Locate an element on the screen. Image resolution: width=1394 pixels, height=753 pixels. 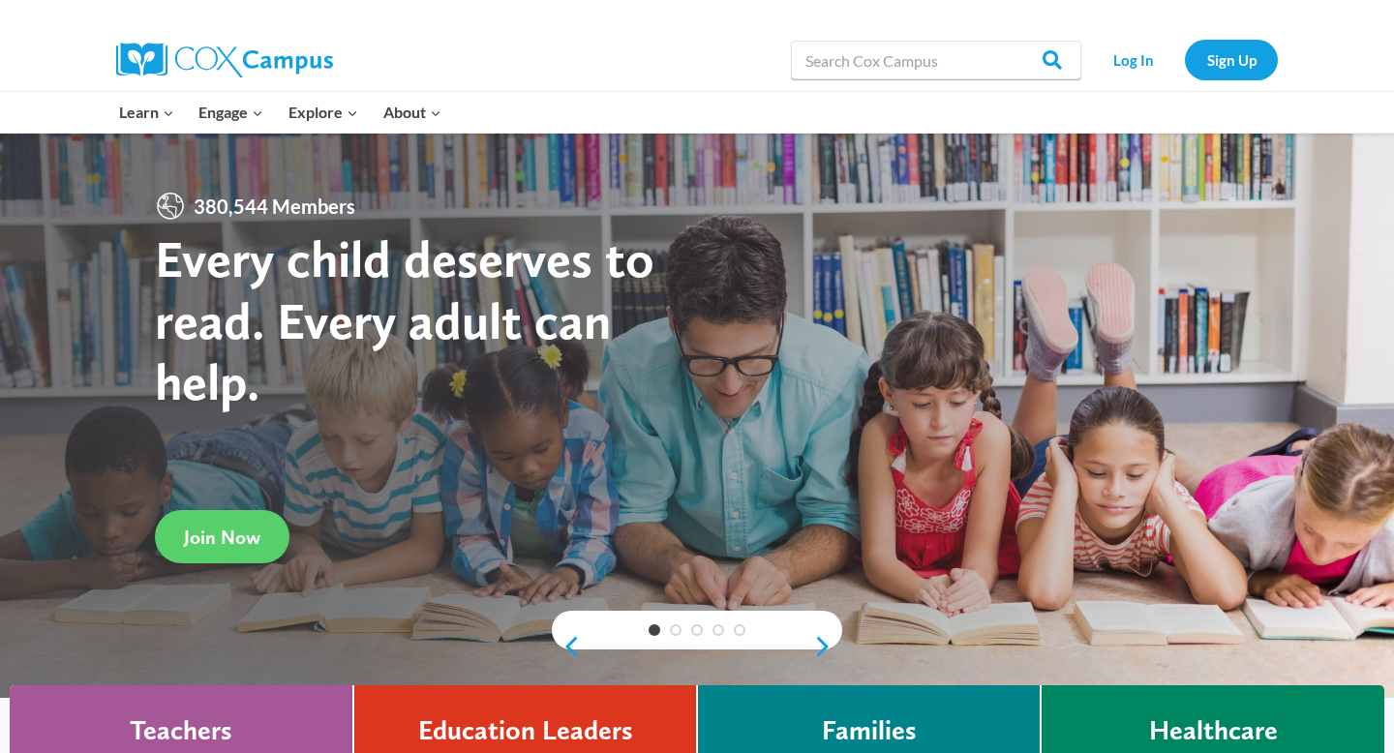
h4: Education Leaders is located at coordinates (526, 731).